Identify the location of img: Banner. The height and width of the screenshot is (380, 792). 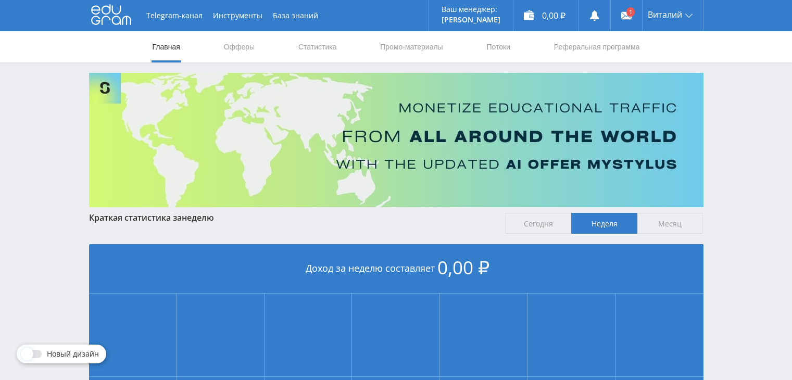
(396, 140).